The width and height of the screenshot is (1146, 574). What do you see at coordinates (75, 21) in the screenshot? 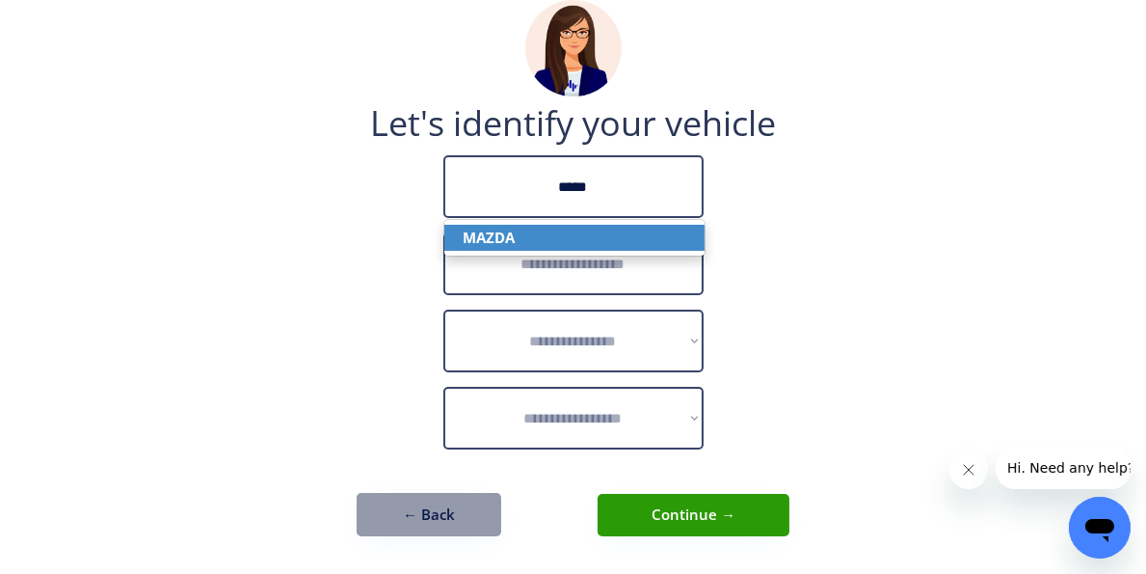
I see `span: Hi. Need any help?` at bounding box center [75, 21].